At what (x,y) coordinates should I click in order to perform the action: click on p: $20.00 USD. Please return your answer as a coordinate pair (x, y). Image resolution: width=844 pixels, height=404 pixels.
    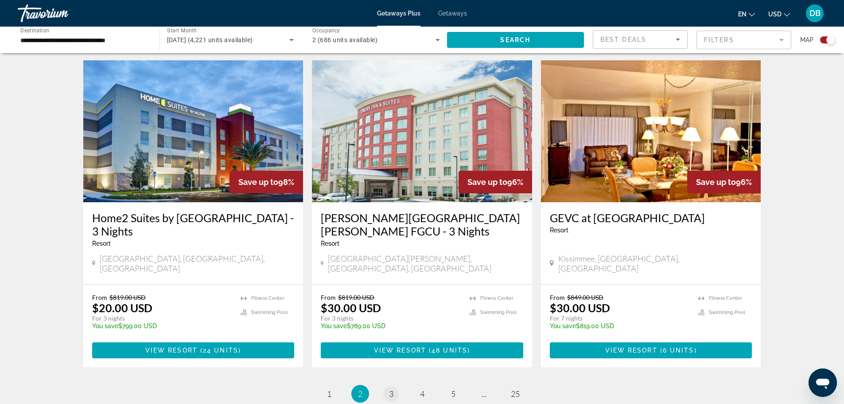
    Looking at the image, I should click on (122, 307).